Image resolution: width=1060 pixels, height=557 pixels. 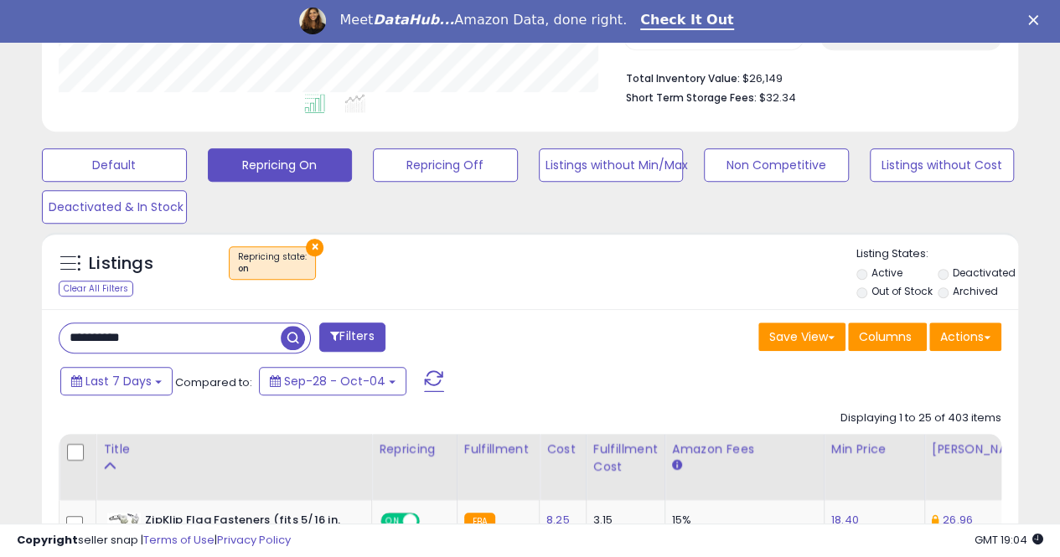 What do you see at coordinates (942, 165) in the screenshot?
I see `button: Listings without Cost` at bounding box center [942, 165].